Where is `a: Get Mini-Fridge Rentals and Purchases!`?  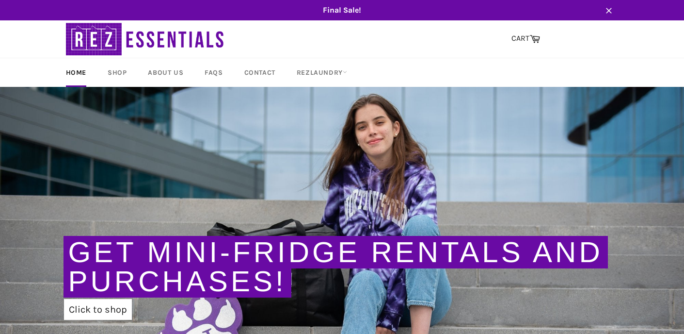 a: Get Mini-Fridge Rentals and Purchases! is located at coordinates (336, 266).